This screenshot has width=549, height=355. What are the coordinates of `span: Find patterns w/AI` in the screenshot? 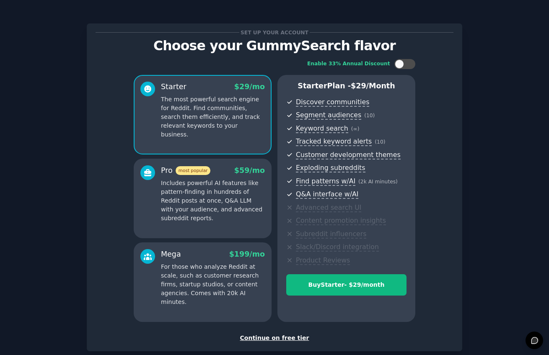 It's located at (325, 181).